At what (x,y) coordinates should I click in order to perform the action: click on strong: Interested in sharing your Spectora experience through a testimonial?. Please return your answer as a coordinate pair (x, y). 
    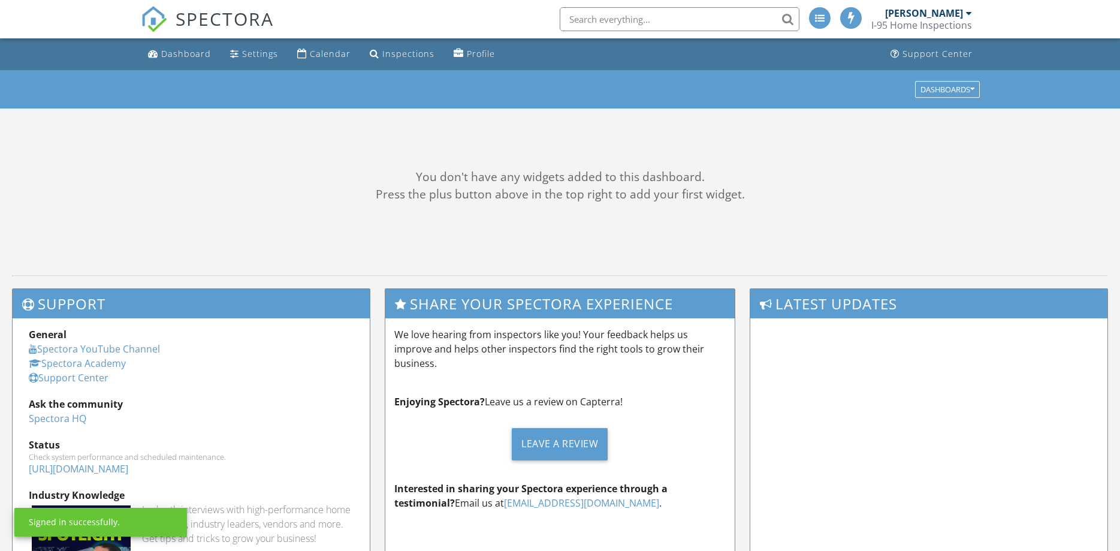
    Looking at the image, I should click on (531, 496).